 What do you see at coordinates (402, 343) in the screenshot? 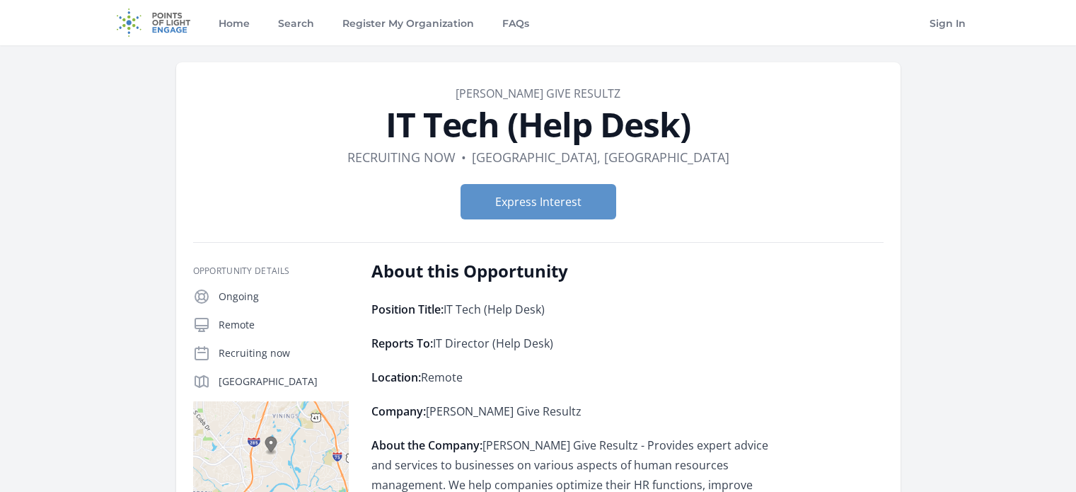
I see `strong: Reports To:` at bounding box center [402, 343].